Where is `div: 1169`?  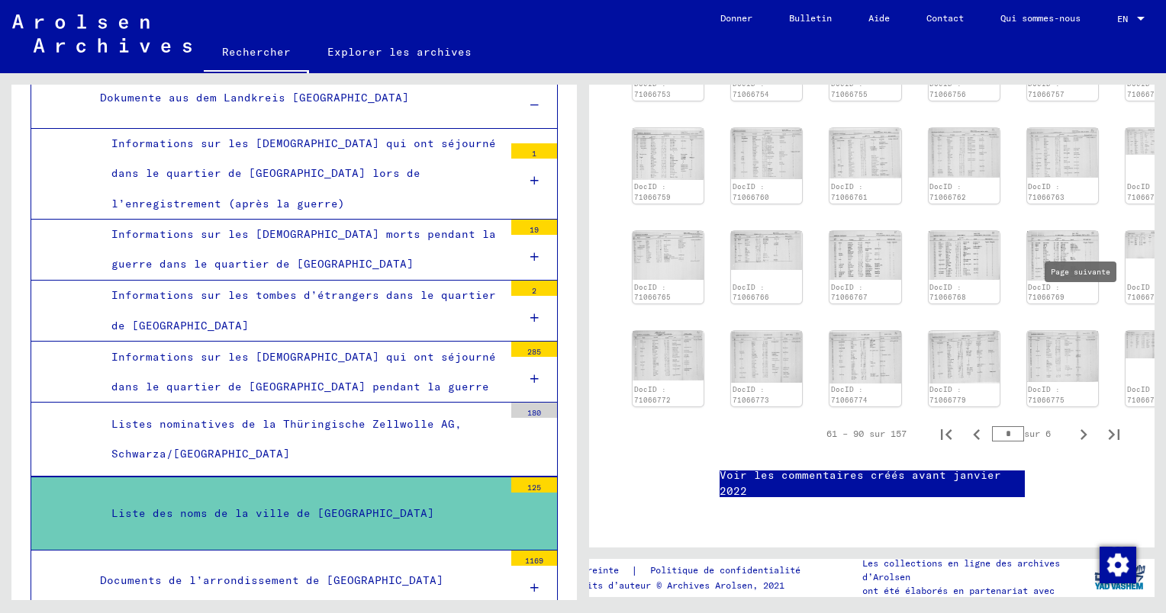
div: 1169 is located at coordinates (534, 558).